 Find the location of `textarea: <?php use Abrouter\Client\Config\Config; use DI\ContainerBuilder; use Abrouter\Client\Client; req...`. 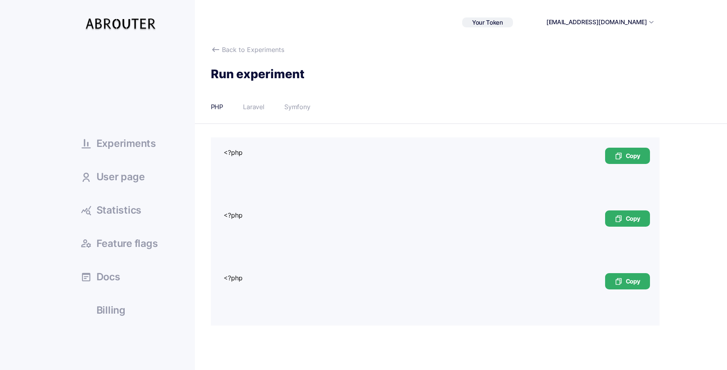

textarea: <?php use Abrouter\Client\Config\Config; use DI\ContainerBuilder; use Abrouter\Client\Client; req... is located at coordinates (435, 156).